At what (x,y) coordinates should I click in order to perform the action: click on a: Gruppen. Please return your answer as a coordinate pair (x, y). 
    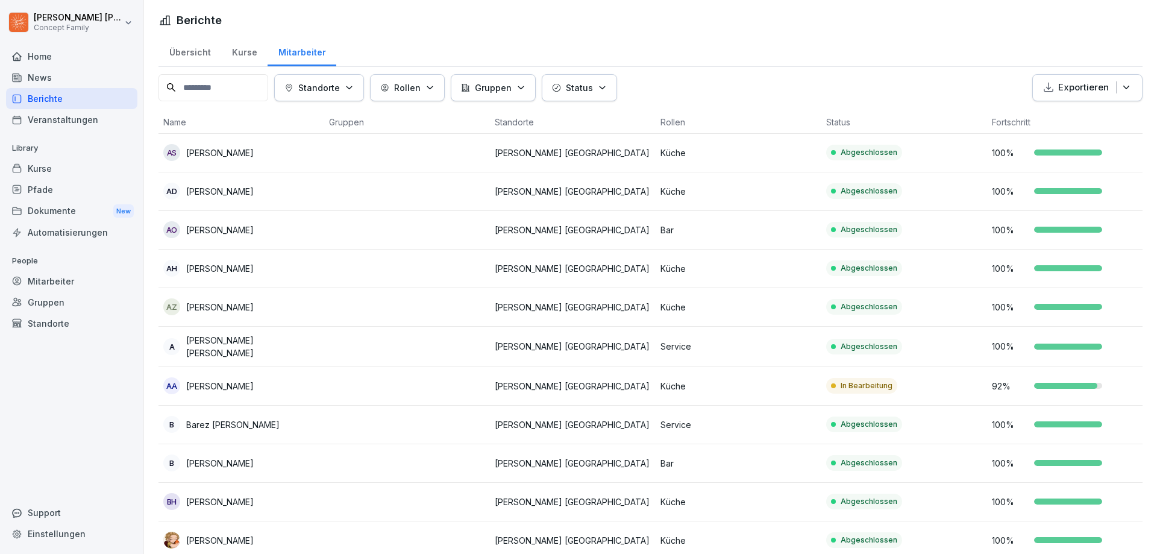
    Looking at the image, I should click on (72, 302).